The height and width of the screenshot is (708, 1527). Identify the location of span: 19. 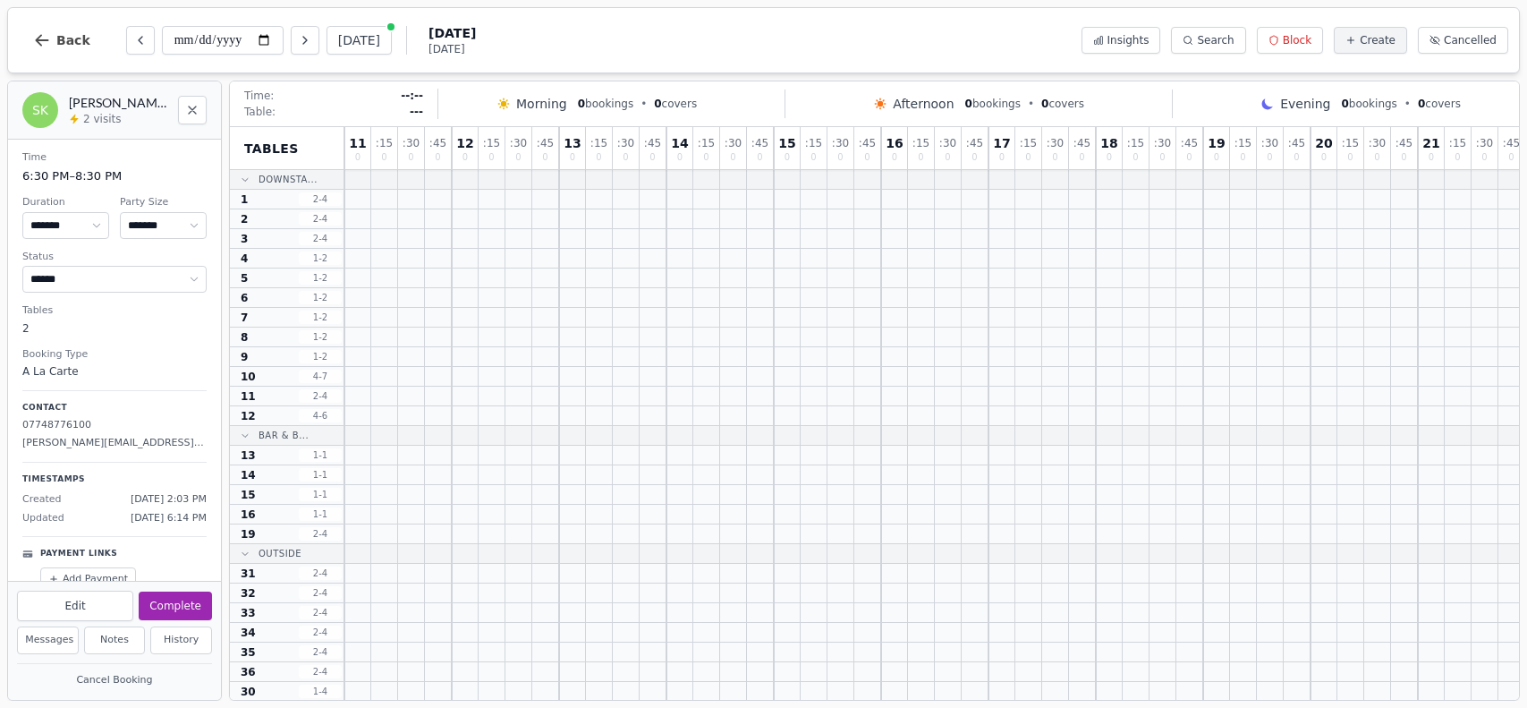
(248, 534).